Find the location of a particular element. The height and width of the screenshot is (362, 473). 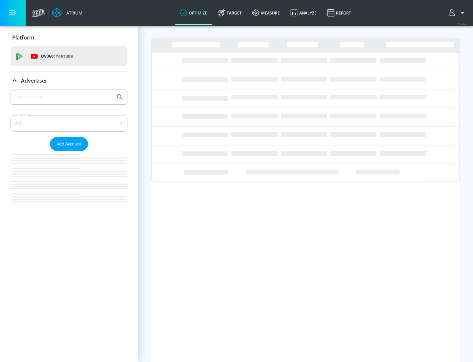

div: Platform is located at coordinates (69, 37).